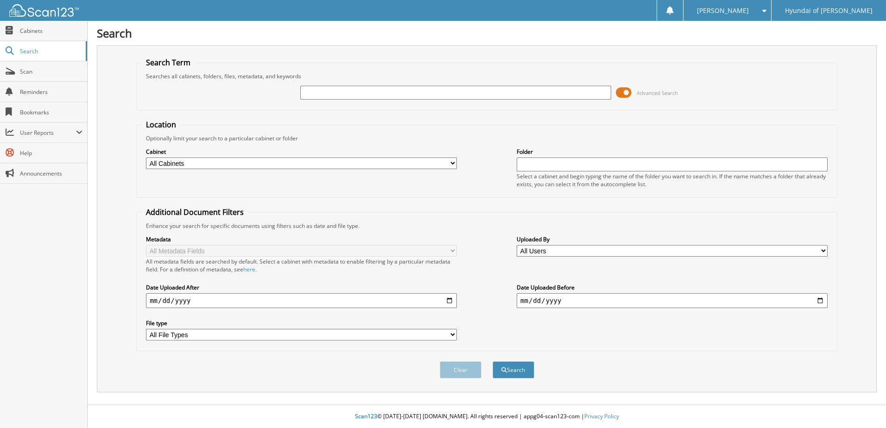 The image size is (886, 428). Describe the element at coordinates (487, 226) in the screenshot. I see `div: Enhance your search for specific documents using filters such as date and file type.` at that location.